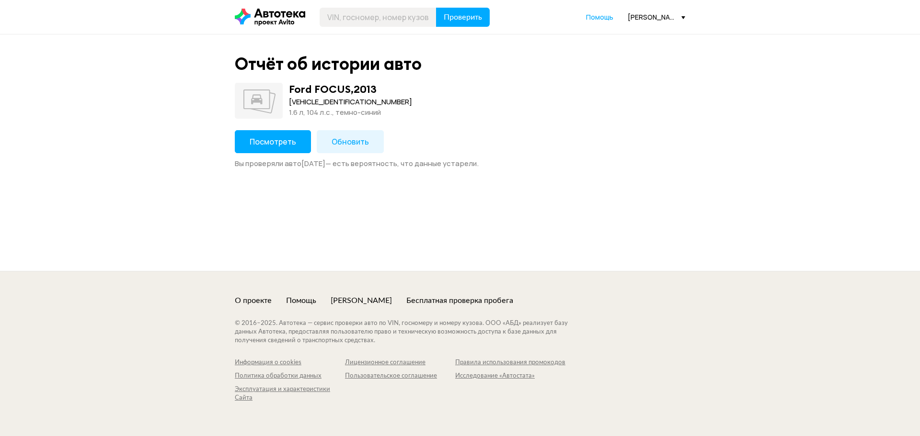  What do you see at coordinates (463, 17) in the screenshot?
I see `button: Проверить` at bounding box center [463, 17].